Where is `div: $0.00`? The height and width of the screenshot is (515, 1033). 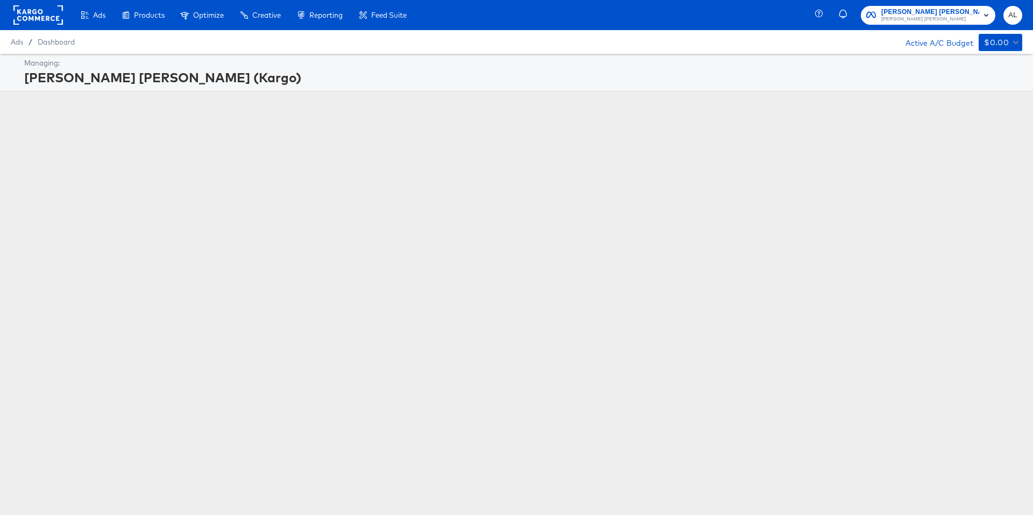 div: $0.00 is located at coordinates (996, 42).